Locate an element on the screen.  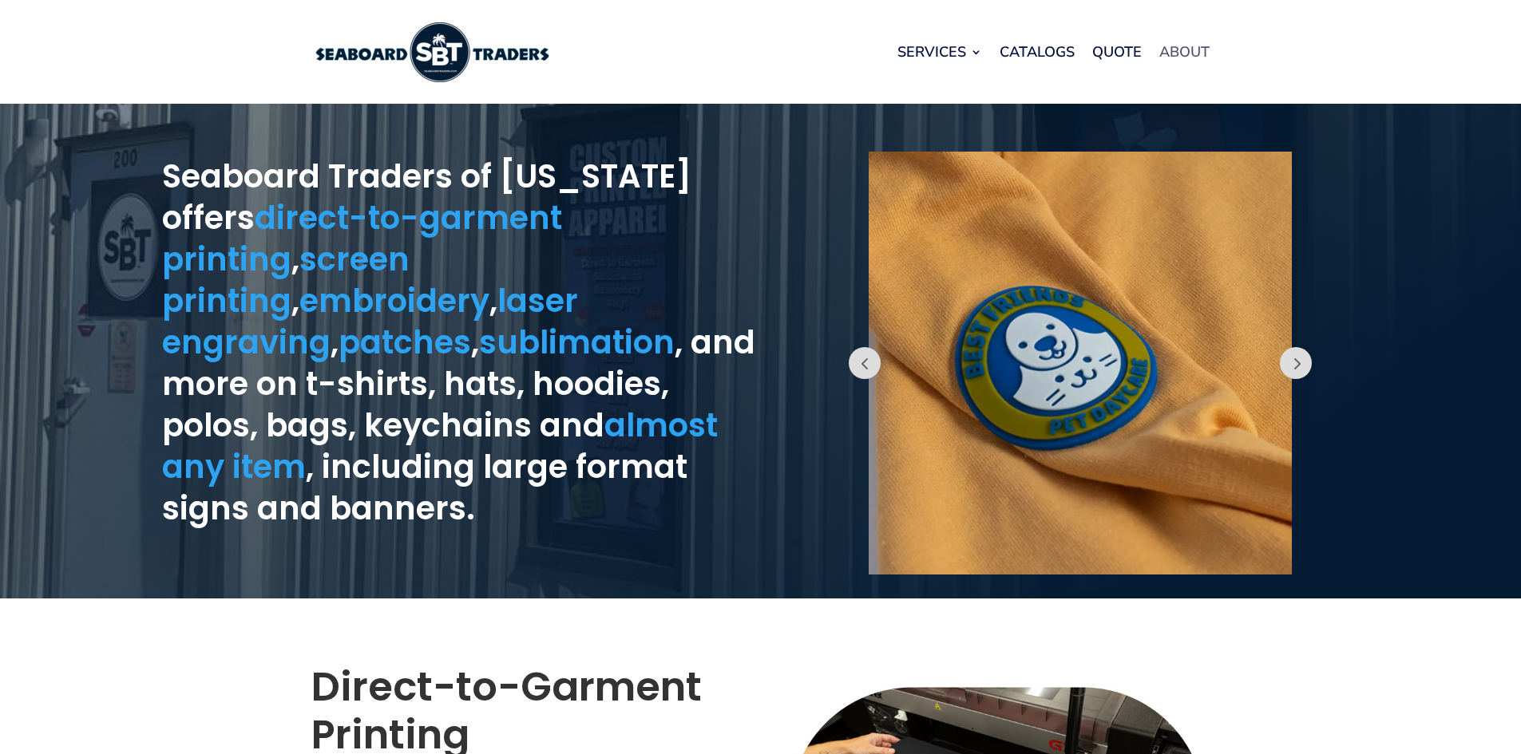
img: custom patch is located at coordinates (1080, 363).